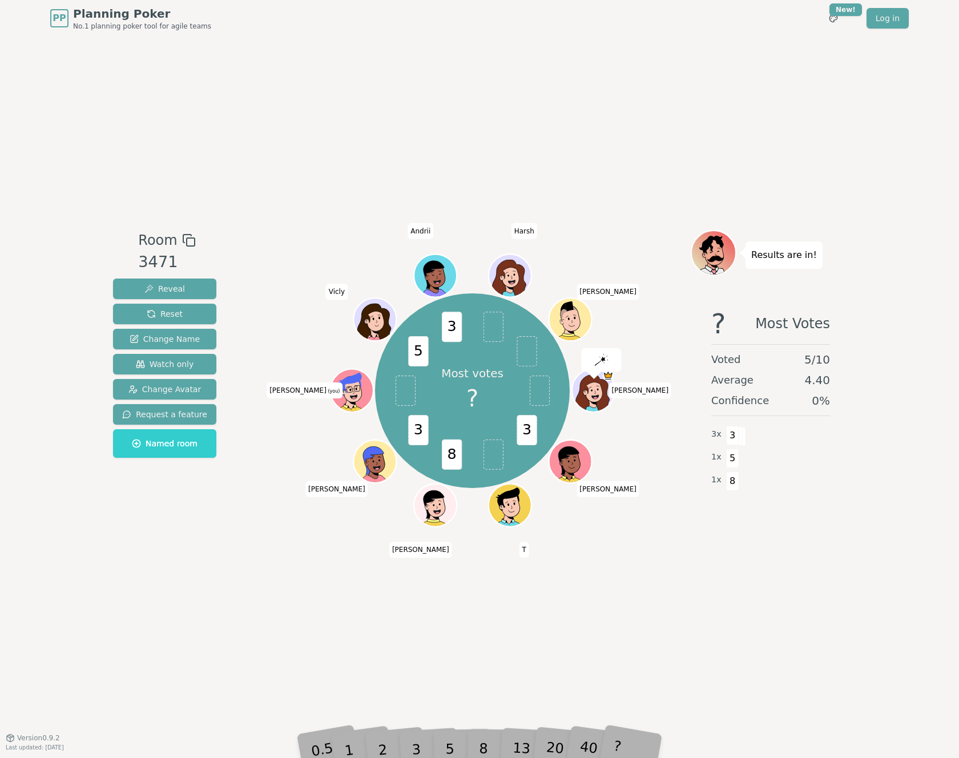  What do you see at coordinates (740, 401) in the screenshot?
I see `span: Confidence` at bounding box center [740, 401].